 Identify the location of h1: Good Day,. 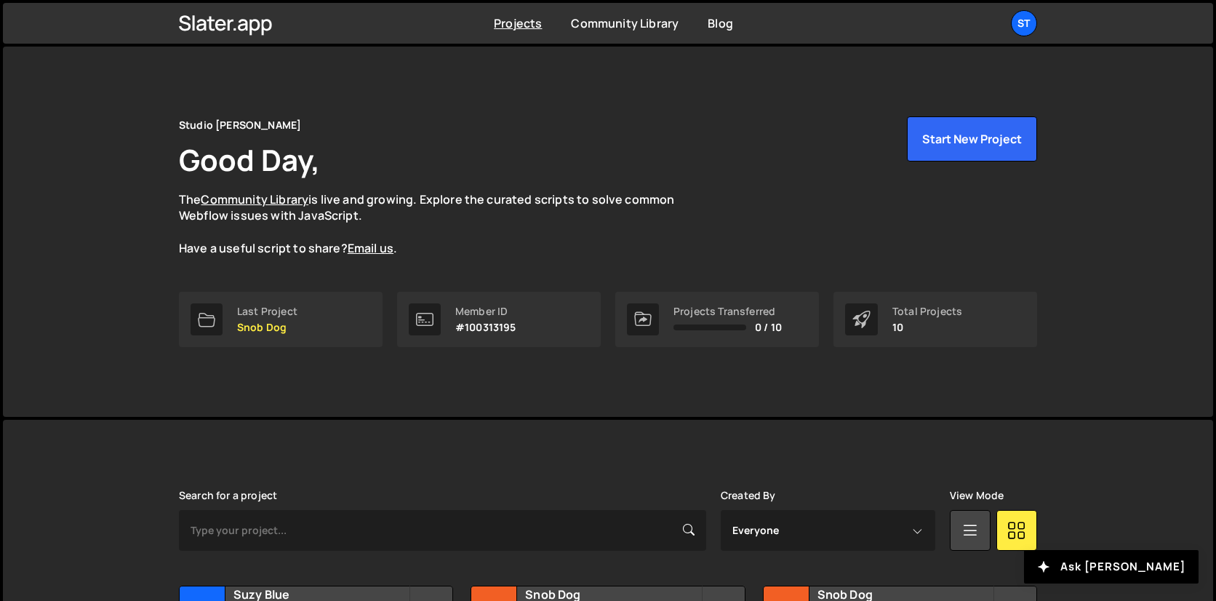
(249, 159).